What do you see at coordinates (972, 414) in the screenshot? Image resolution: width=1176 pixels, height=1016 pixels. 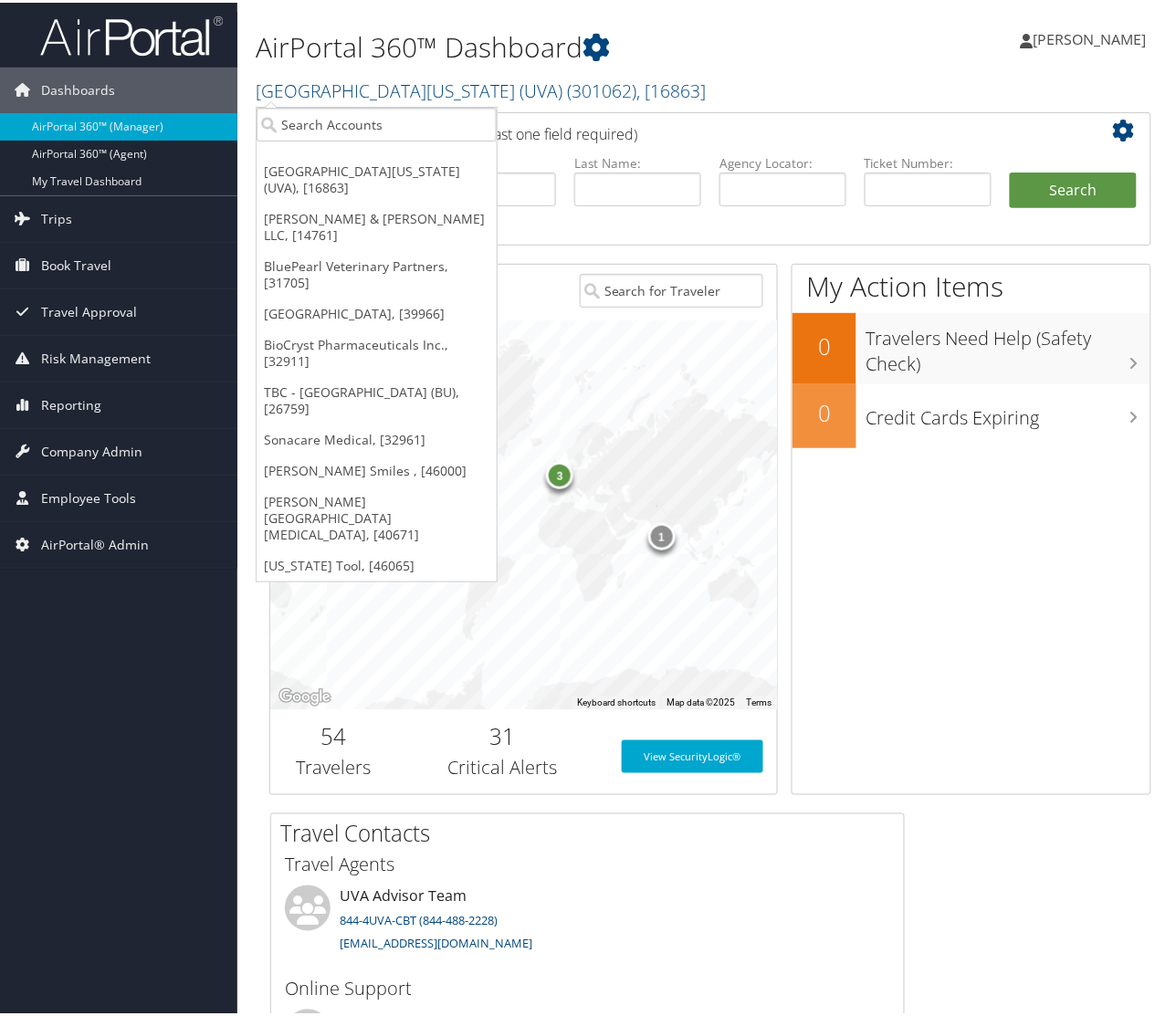 I see `a: 0Credit Cards Expiring` at bounding box center [972, 414].